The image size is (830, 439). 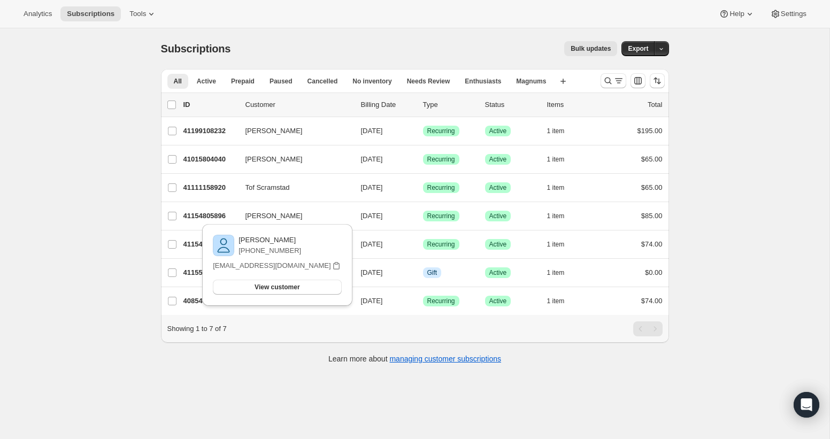 I want to click on span: Settings, so click(x=794, y=14).